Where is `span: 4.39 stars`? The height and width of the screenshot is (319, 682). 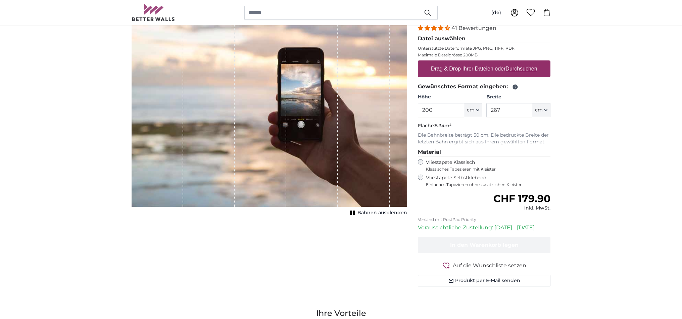
span: 4.39 stars is located at coordinates (435, 28).